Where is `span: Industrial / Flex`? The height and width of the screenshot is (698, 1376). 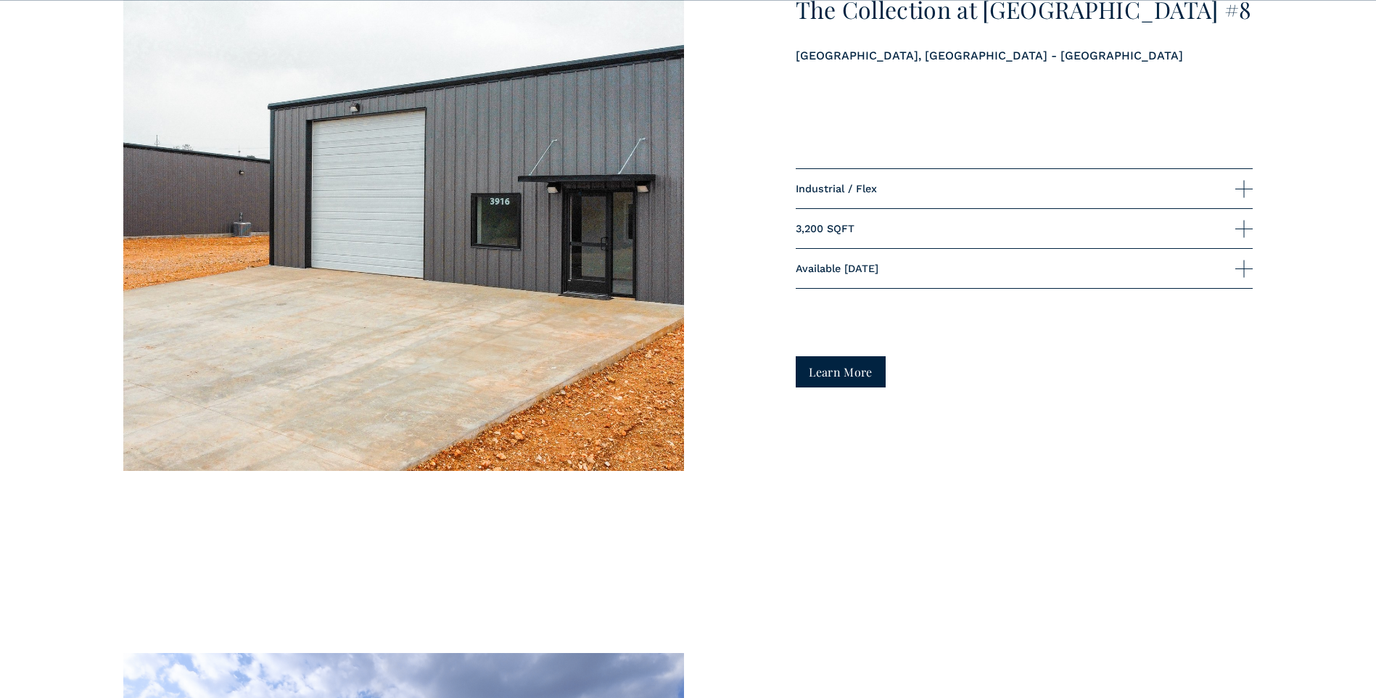 span: Industrial / Flex is located at coordinates (1015, 189).